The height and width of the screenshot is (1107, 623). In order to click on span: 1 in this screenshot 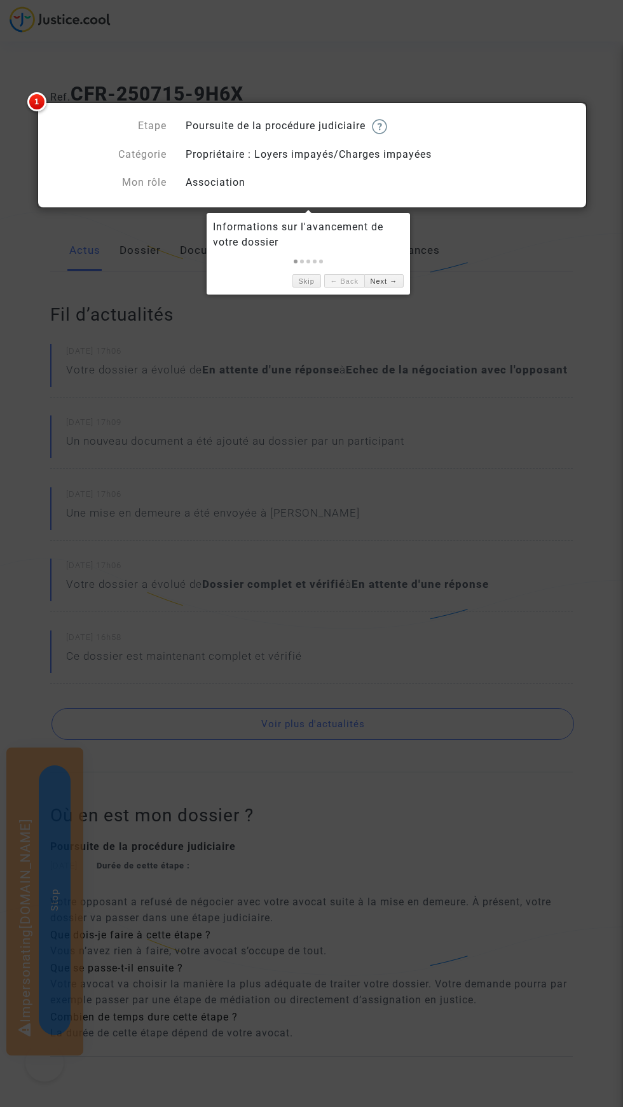, I will do `click(37, 102)`.